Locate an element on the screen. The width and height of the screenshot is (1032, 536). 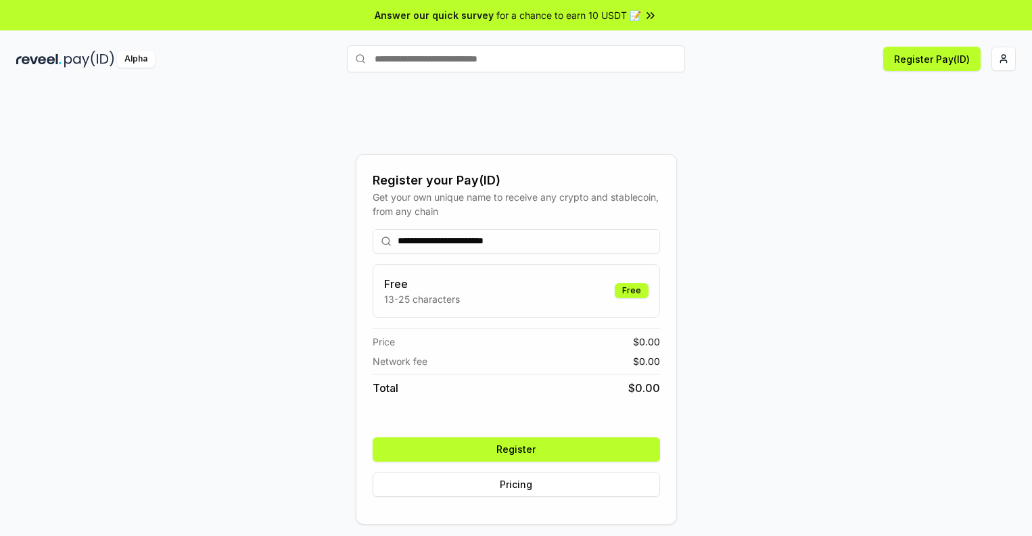
span: for a chance to earn 10 USDT 📝 is located at coordinates (569, 15).